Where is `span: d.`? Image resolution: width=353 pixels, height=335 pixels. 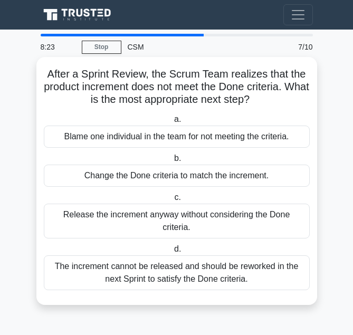
span: d. is located at coordinates (177, 249).